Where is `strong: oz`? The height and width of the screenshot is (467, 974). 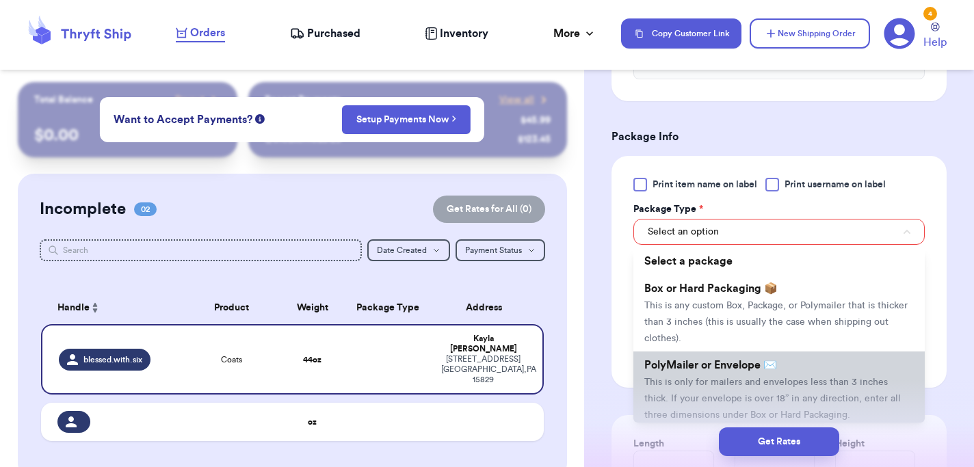 strong: oz is located at coordinates (312, 422).